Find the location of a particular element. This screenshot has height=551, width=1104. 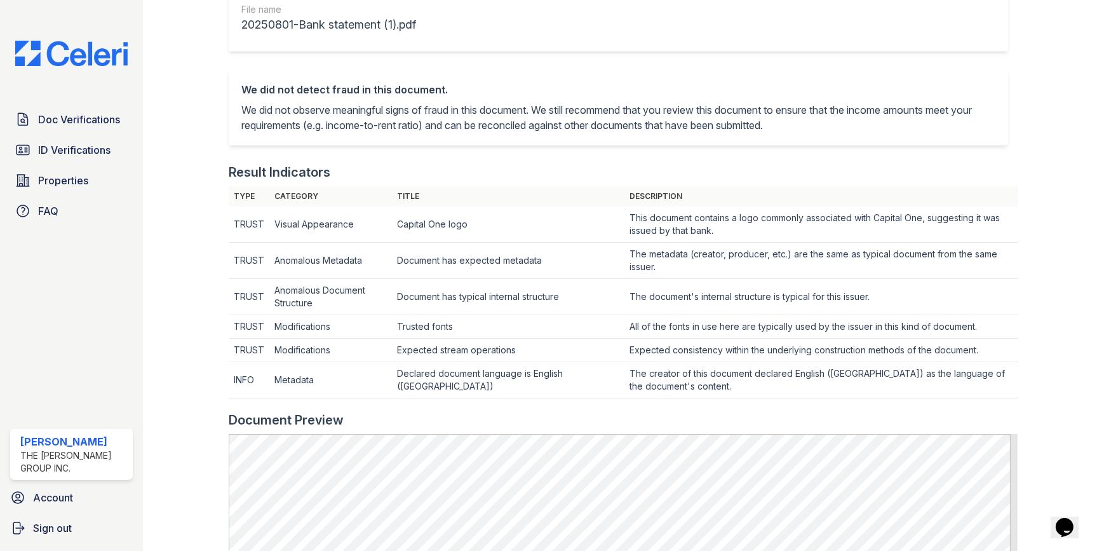

td: Expected consistency within the underlying construction methods of the document. is located at coordinates (821, 350).